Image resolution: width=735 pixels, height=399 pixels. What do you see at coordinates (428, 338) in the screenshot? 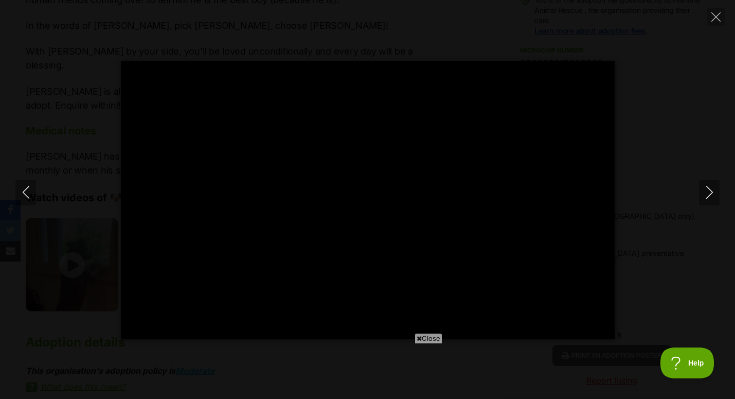
I see `span: Close` at bounding box center [428, 338].